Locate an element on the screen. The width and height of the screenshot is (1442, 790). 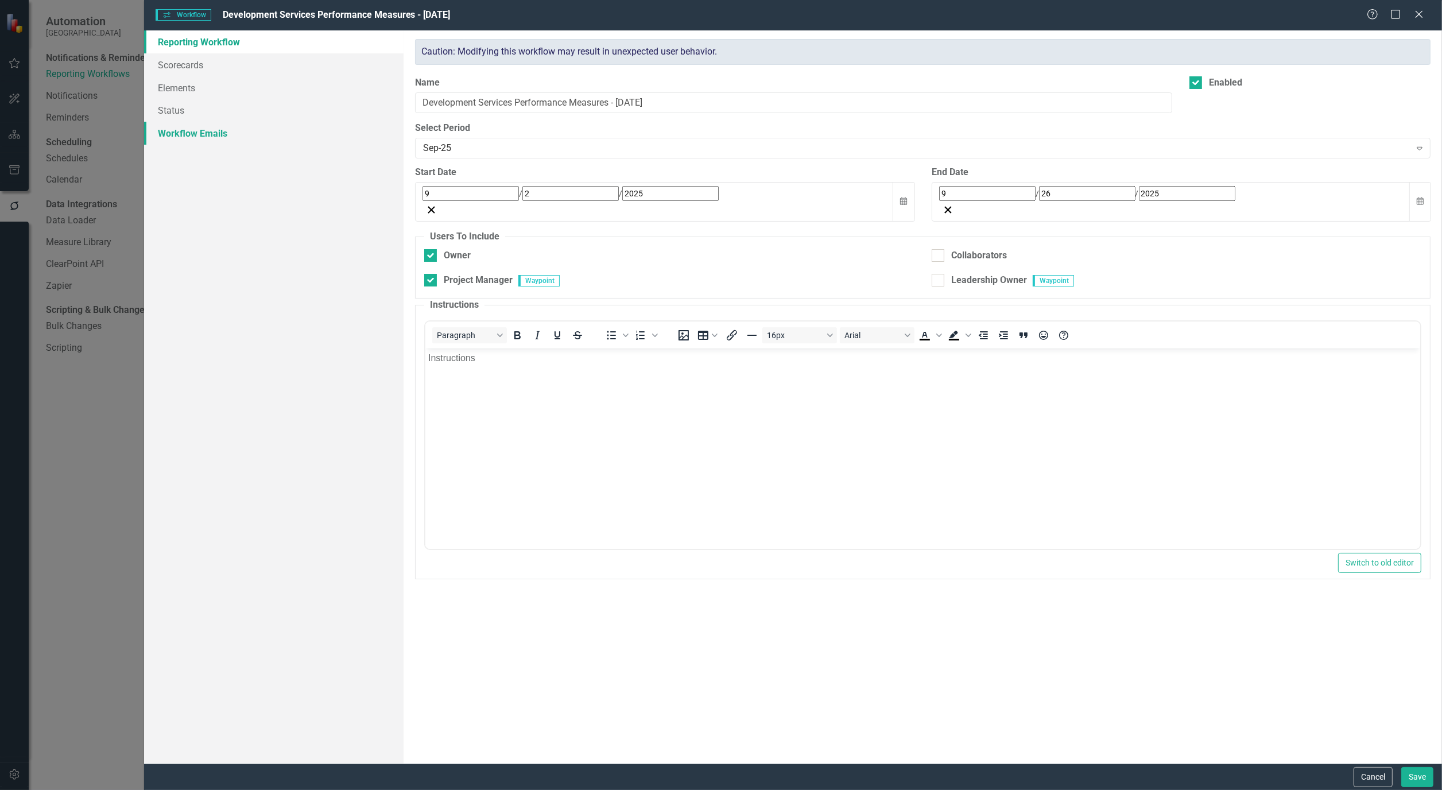
button: Help is located at coordinates (1064, 335).